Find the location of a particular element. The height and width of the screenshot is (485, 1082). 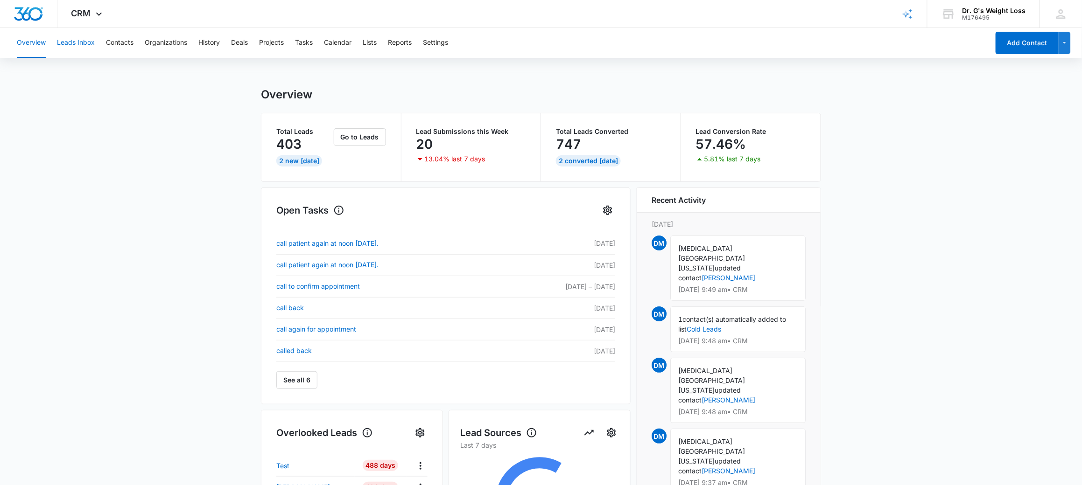

p: Test is located at coordinates (283, 466).